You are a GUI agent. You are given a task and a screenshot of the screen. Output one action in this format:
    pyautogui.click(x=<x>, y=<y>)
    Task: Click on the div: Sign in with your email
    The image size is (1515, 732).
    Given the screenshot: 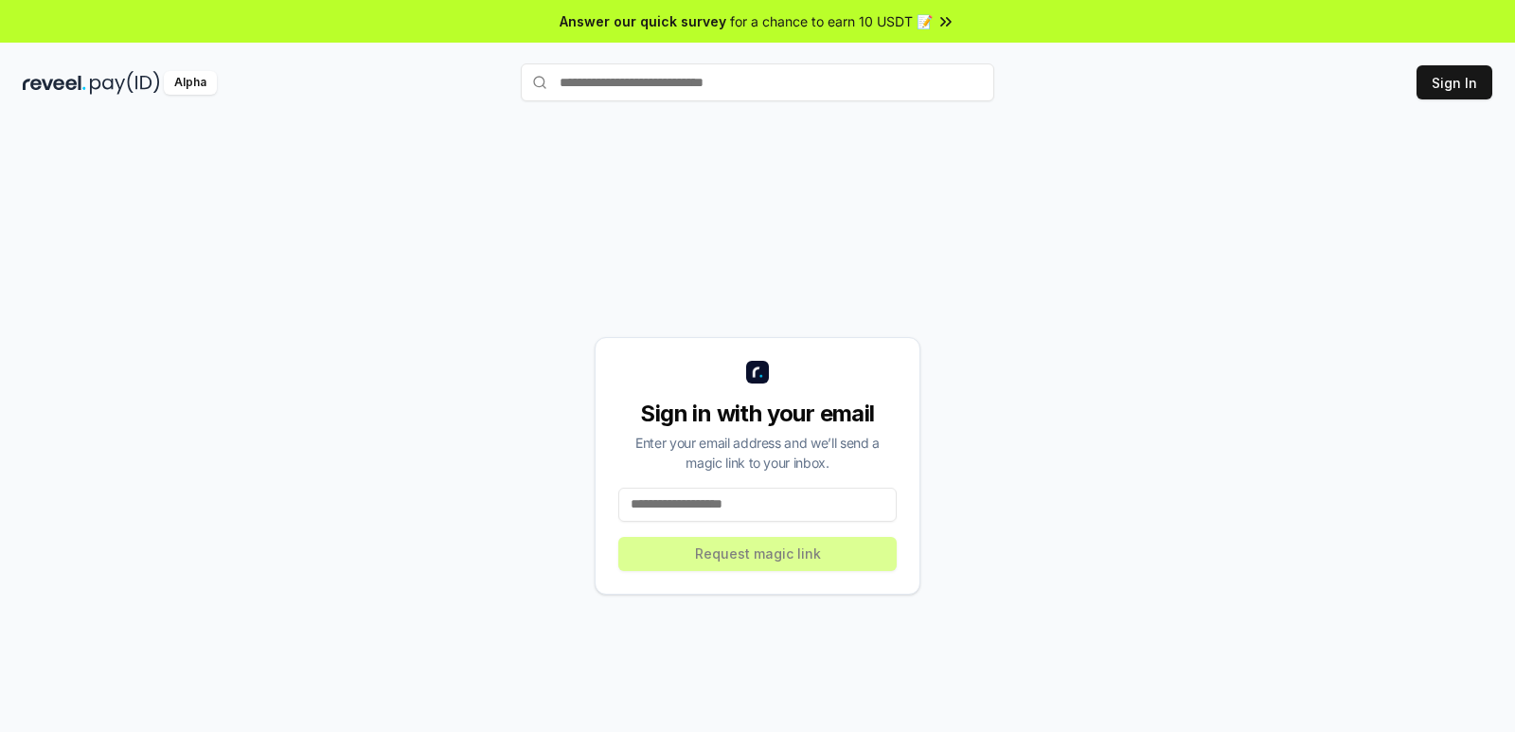 What is the action you would take?
    pyautogui.click(x=758, y=414)
    